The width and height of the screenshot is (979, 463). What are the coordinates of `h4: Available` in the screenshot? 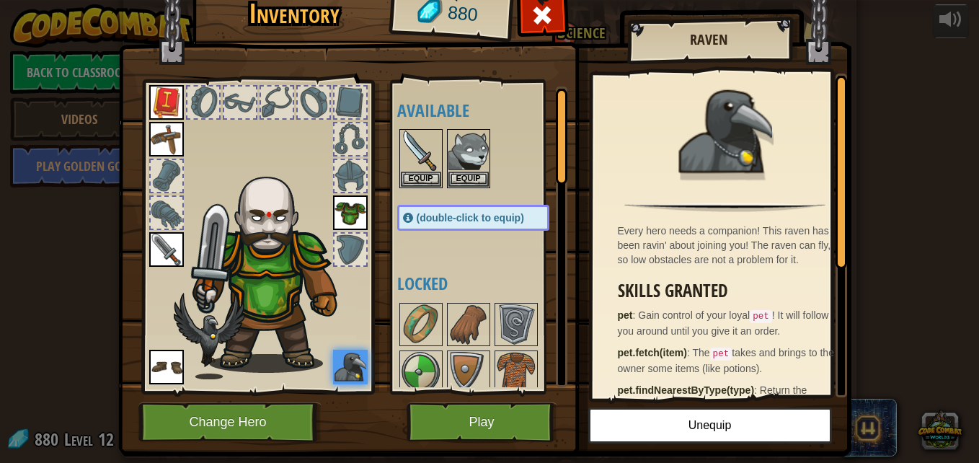 It's located at (487, 110).